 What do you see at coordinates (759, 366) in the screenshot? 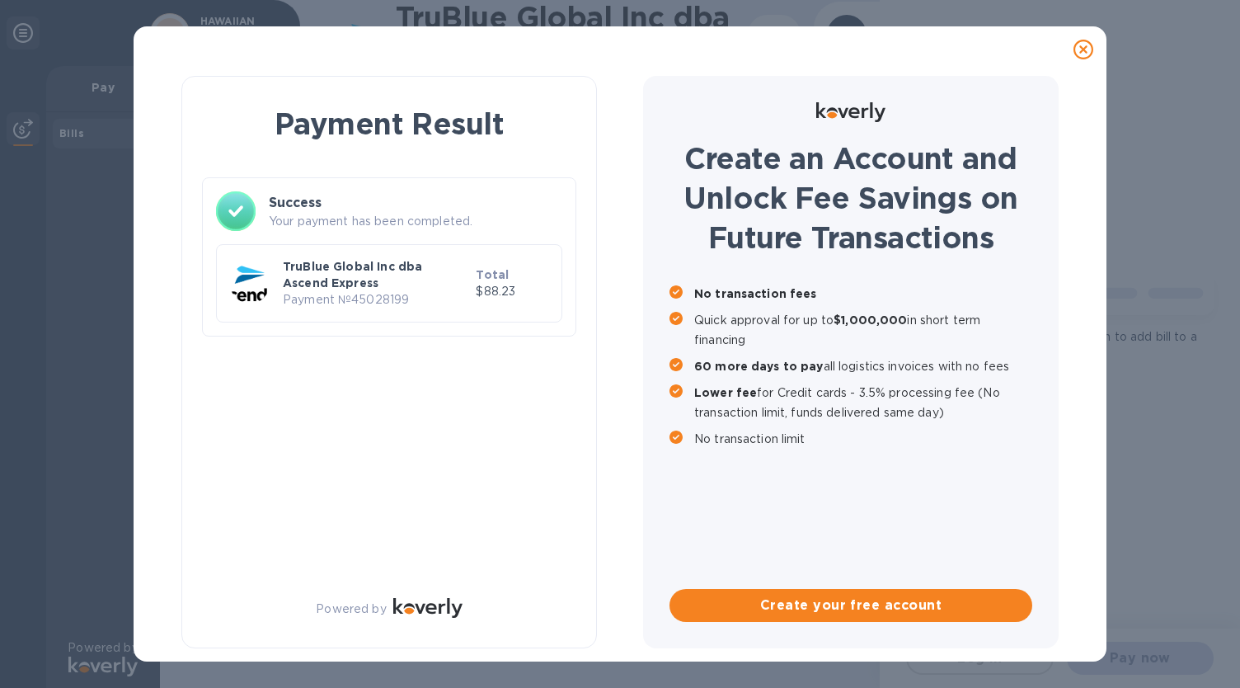
I see `b: 60 more days to pay` at bounding box center [759, 366].